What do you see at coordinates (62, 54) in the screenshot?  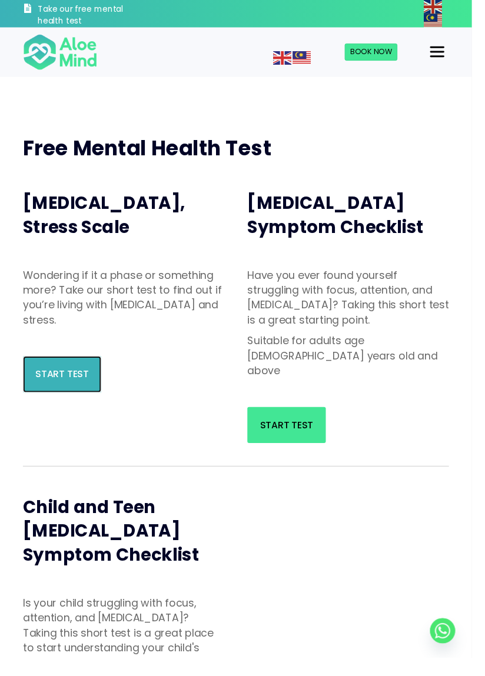 I see `img: Aloe mind Logo` at bounding box center [62, 54].